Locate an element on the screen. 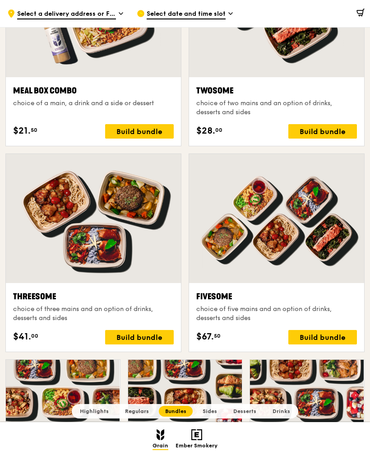 The height and width of the screenshot is (460, 370). span: Ember Smokery is located at coordinates (196, 446).